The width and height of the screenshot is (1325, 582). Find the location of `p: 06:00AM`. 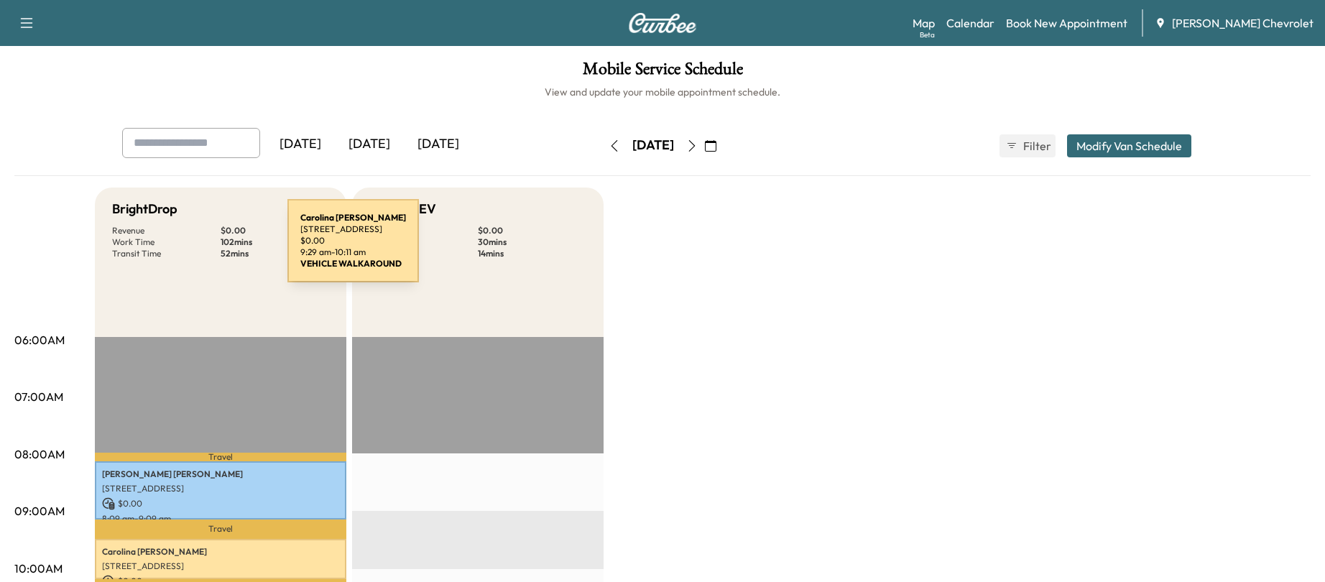

p: 06:00AM is located at coordinates (40, 340).